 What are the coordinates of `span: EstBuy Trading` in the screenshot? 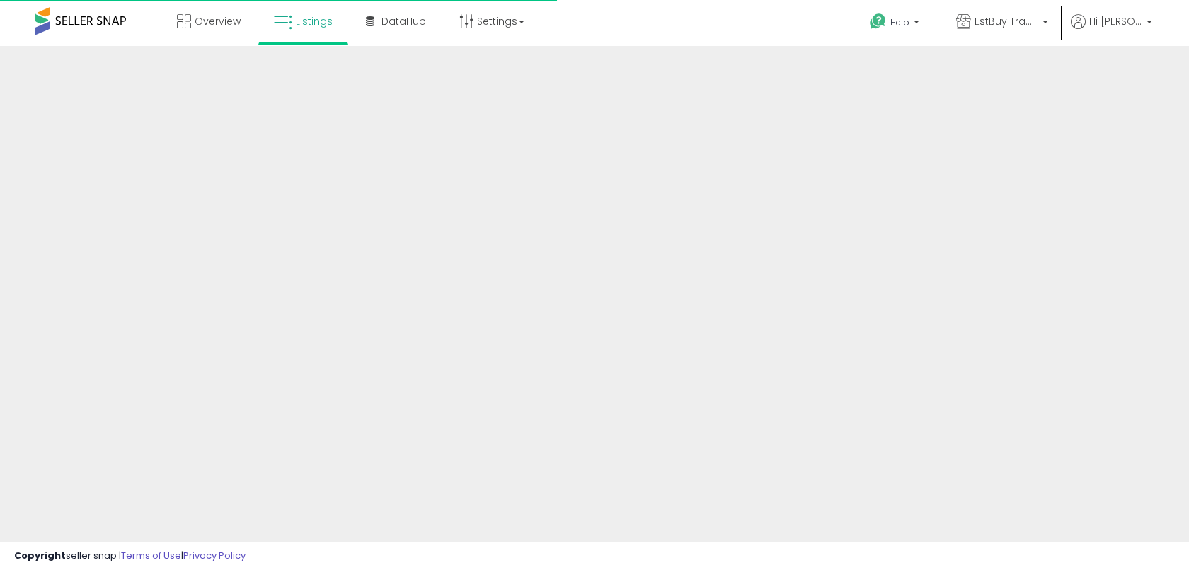 It's located at (1007, 21).